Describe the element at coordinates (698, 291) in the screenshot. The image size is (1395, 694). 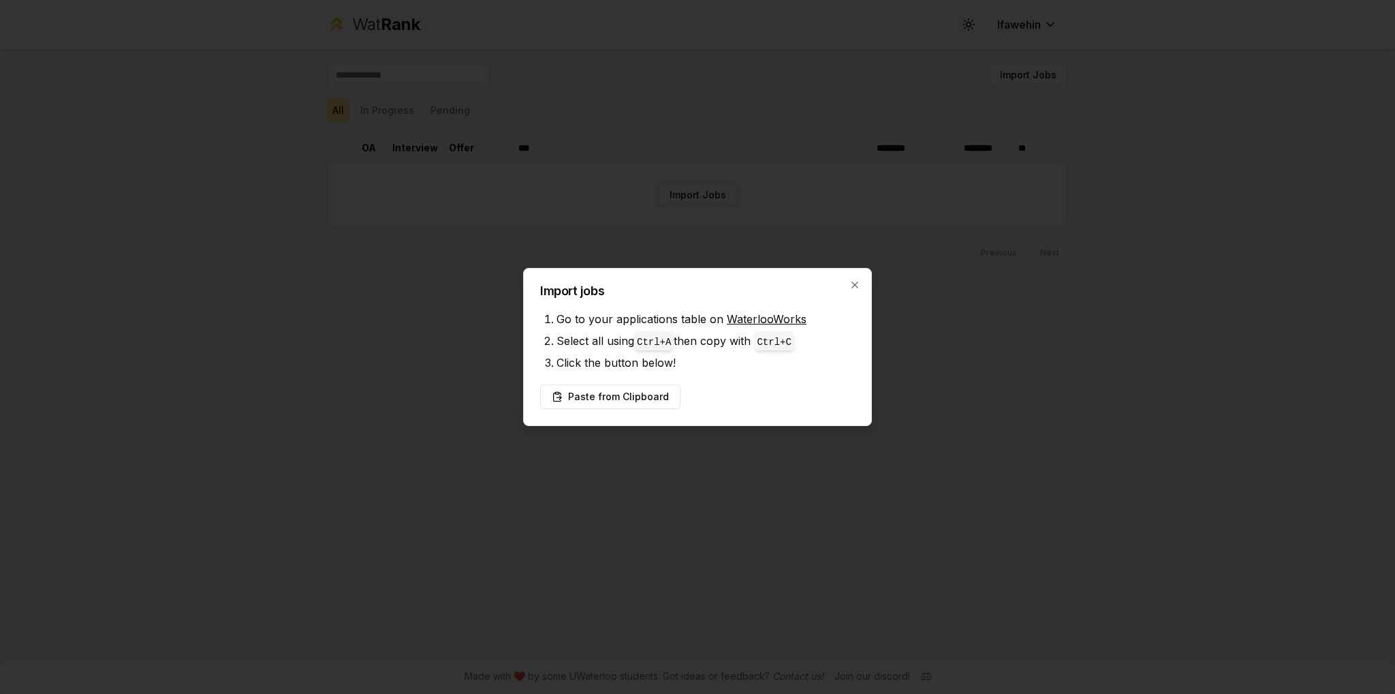
I see `h2: Import jobs` at that location.